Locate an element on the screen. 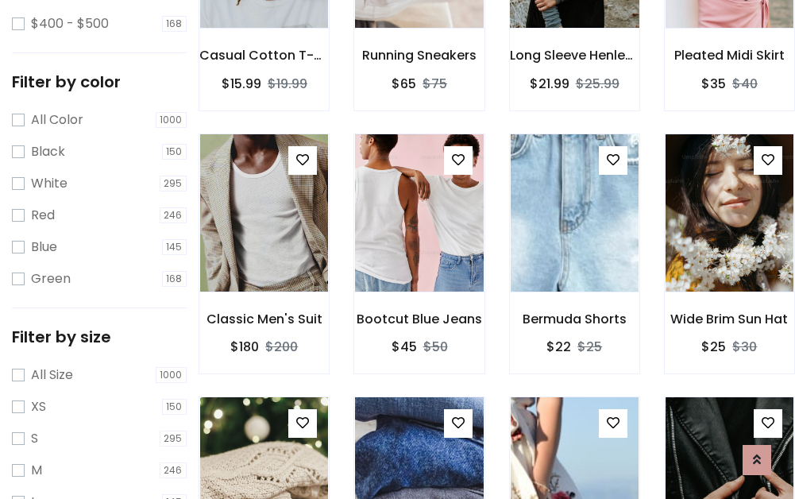 This screenshot has width=795, height=499. h6: $180 is located at coordinates (245, 346).